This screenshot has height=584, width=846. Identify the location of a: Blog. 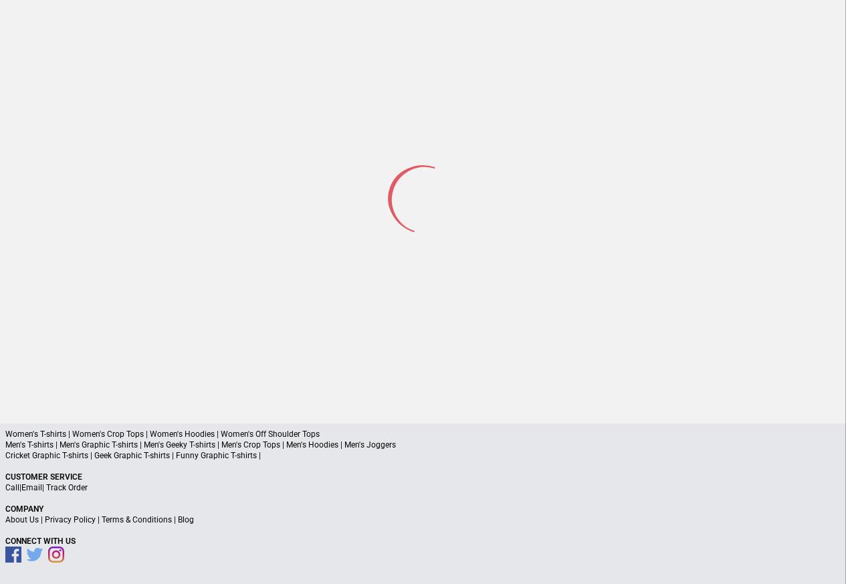
(186, 520).